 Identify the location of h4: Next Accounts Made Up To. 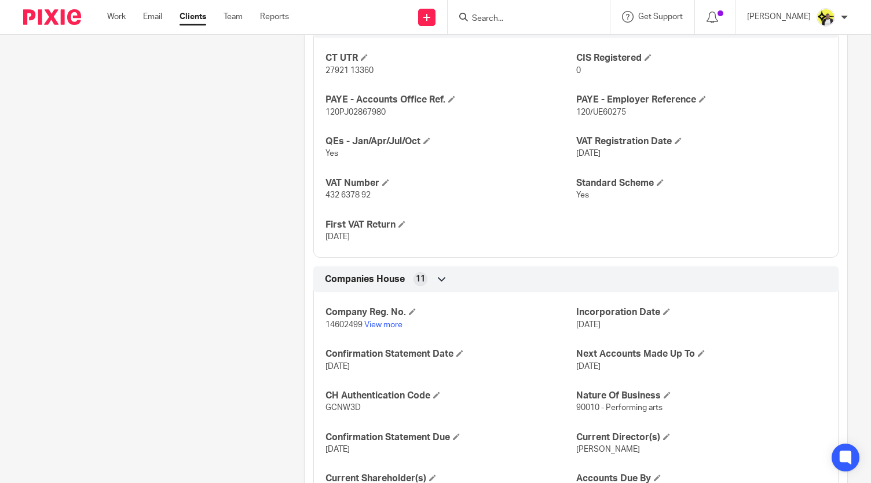
(701, 354).